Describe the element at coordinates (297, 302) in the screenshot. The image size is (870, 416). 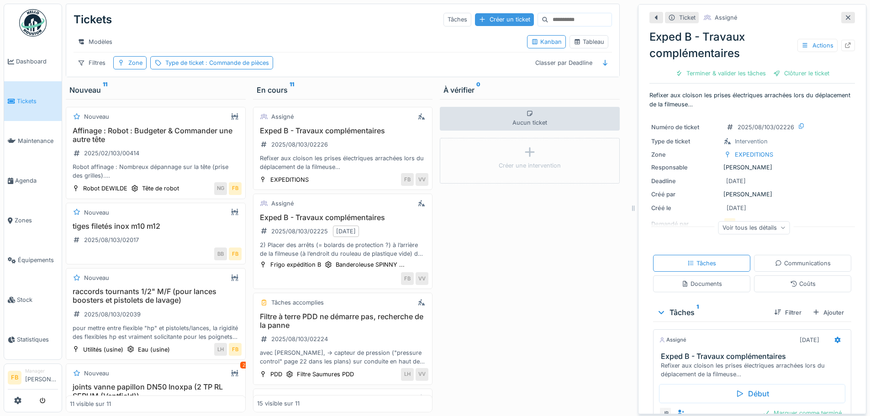
I see `div: Tâches accomplies` at that location.